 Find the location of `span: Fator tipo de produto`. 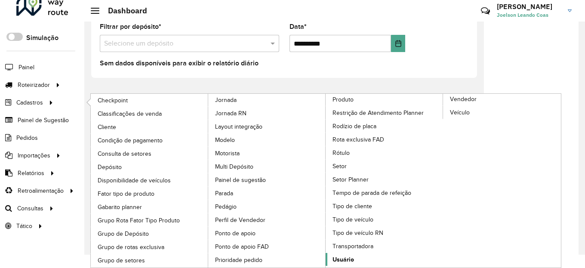

span: Fator tipo de produto is located at coordinates (126, 194).